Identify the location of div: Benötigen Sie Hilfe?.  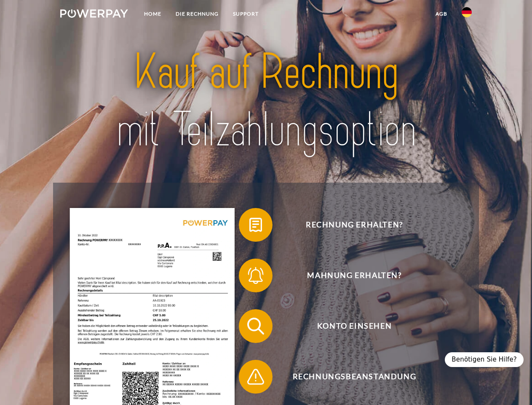
(484, 359).